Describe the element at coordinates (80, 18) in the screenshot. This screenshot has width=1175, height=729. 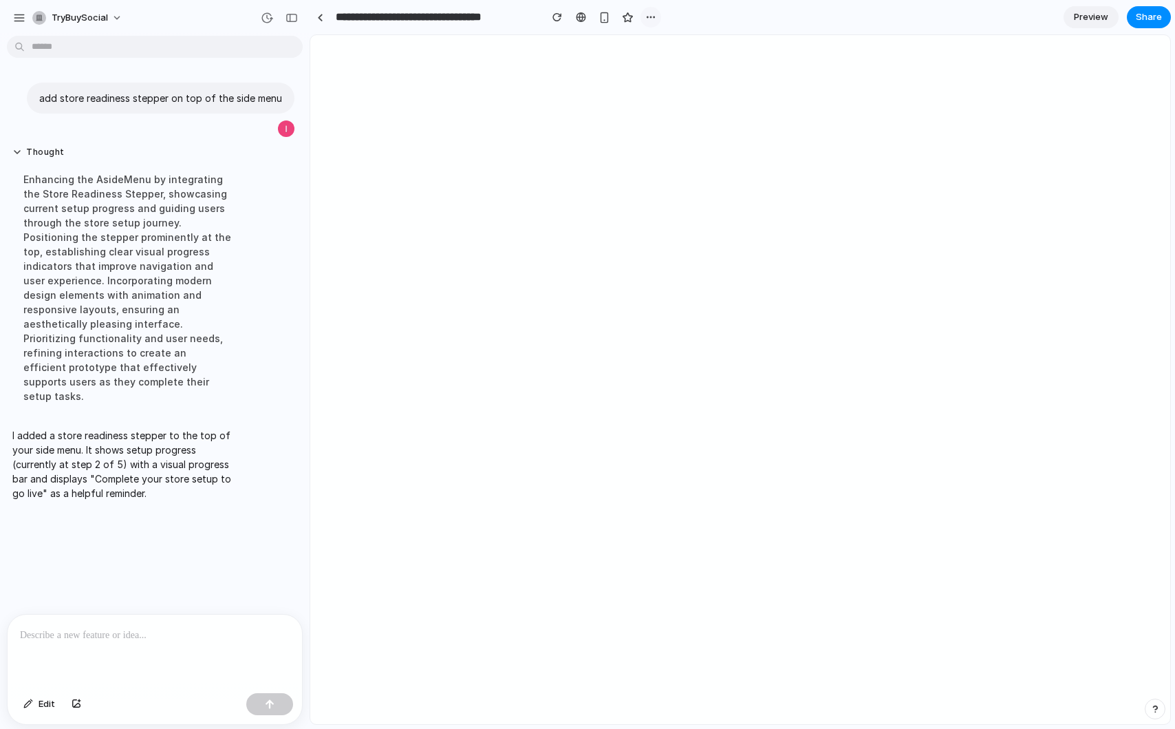
I see `span: tryBuySocial` at that location.